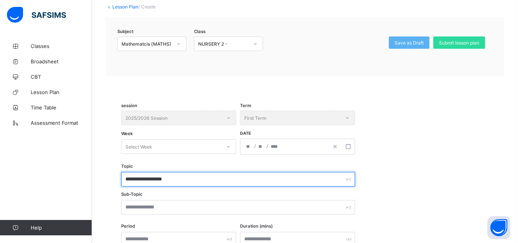 The width and height of the screenshot is (518, 243). Describe the element at coordinates (61, 46) in the screenshot. I see `span: Classes` at that location.